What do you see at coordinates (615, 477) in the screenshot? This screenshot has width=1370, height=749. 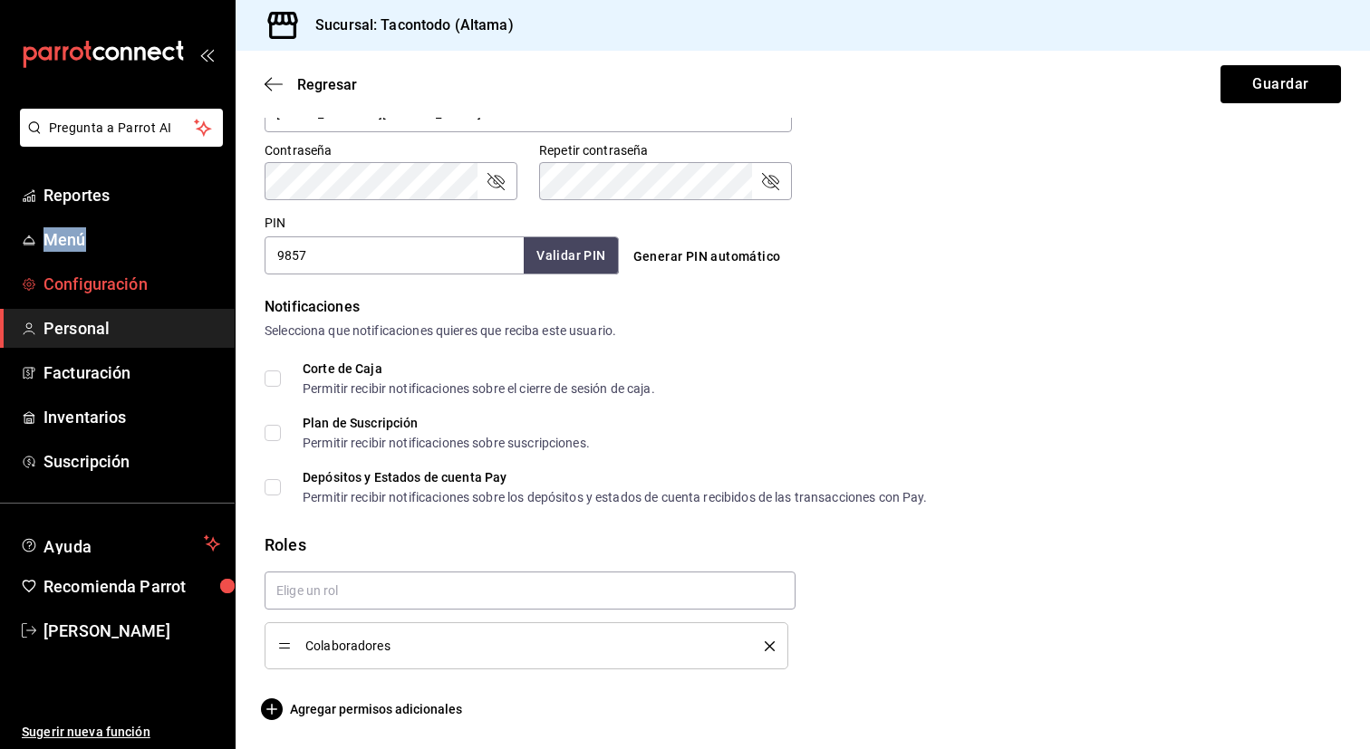 I see `div: Depósitos y Estados de cuenta Pay` at bounding box center [615, 477].